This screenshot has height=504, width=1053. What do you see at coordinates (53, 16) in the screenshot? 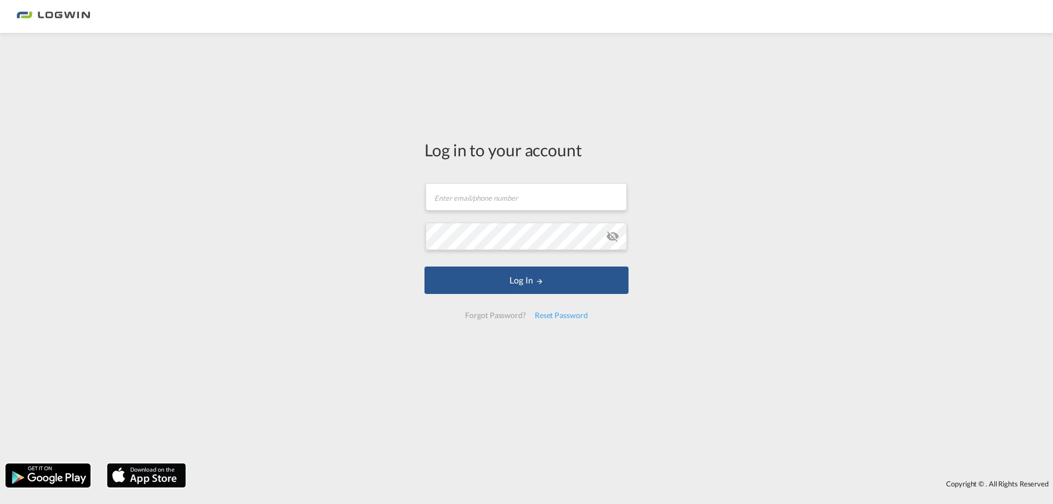
I see `img: bc73a0e0d8c111efacd525e4c8ad7d32.png` at bounding box center [53, 16].